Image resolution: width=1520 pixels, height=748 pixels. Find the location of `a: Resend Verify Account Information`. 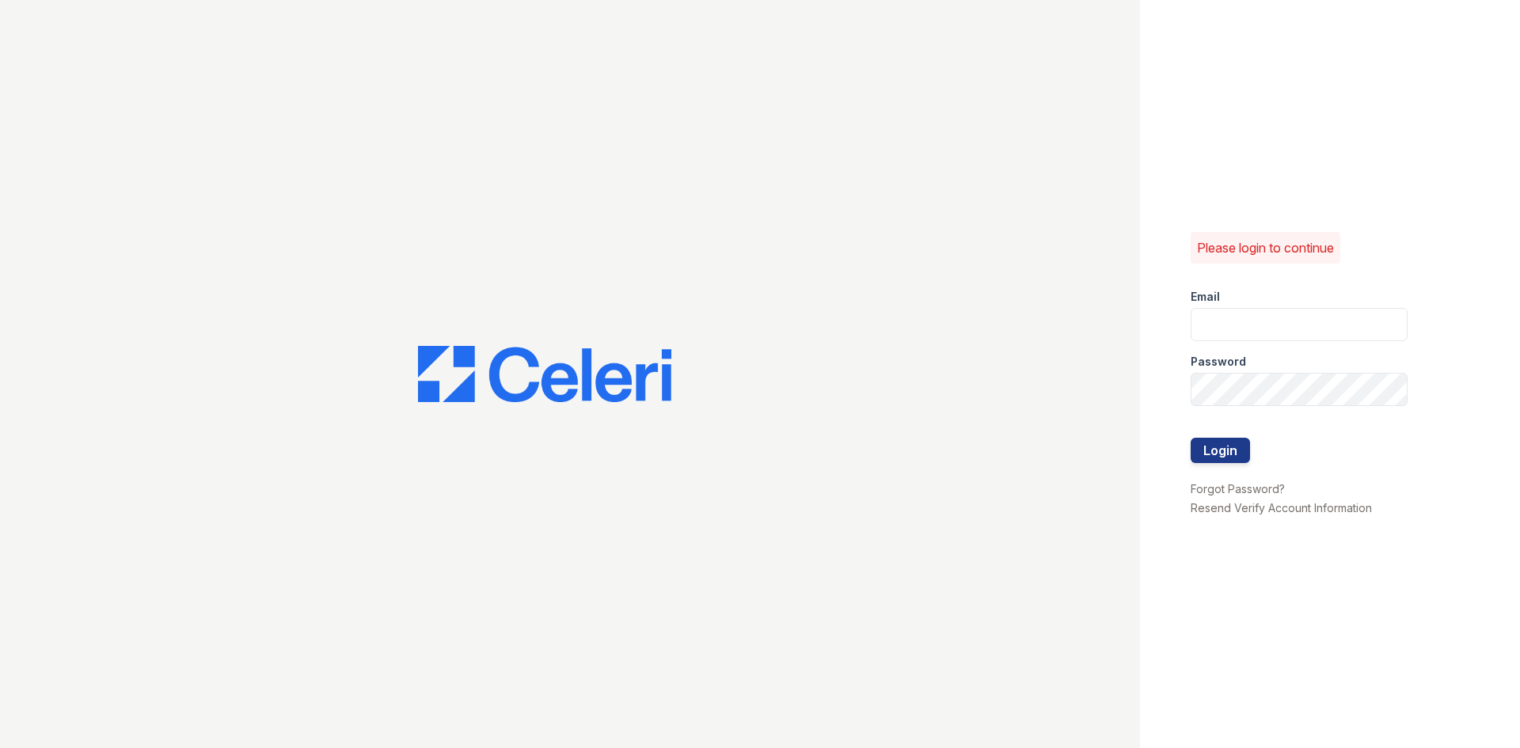

a: Resend Verify Account Information is located at coordinates (1281, 507).